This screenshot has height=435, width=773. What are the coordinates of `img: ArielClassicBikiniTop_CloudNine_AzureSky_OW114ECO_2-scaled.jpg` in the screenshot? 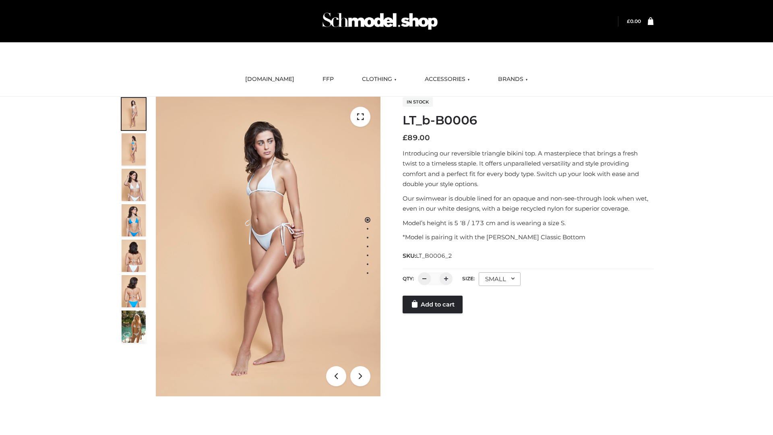 It's located at (134, 149).